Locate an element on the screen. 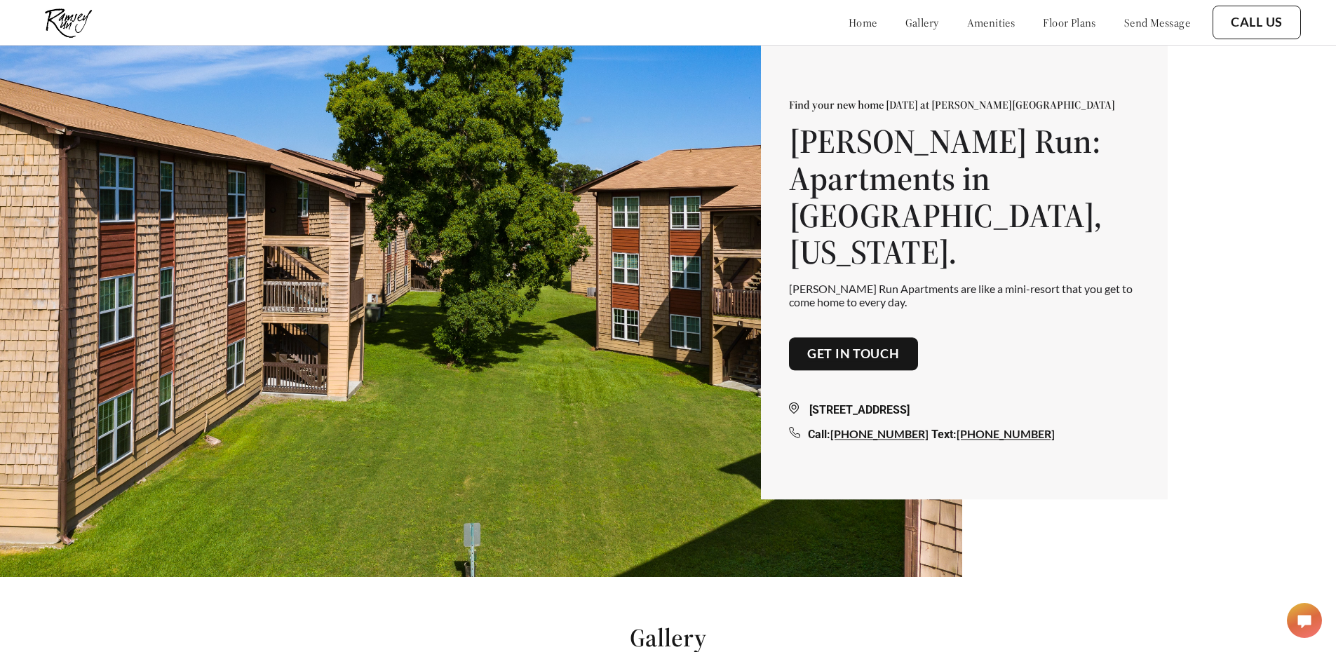  a: home is located at coordinates (862, 22).